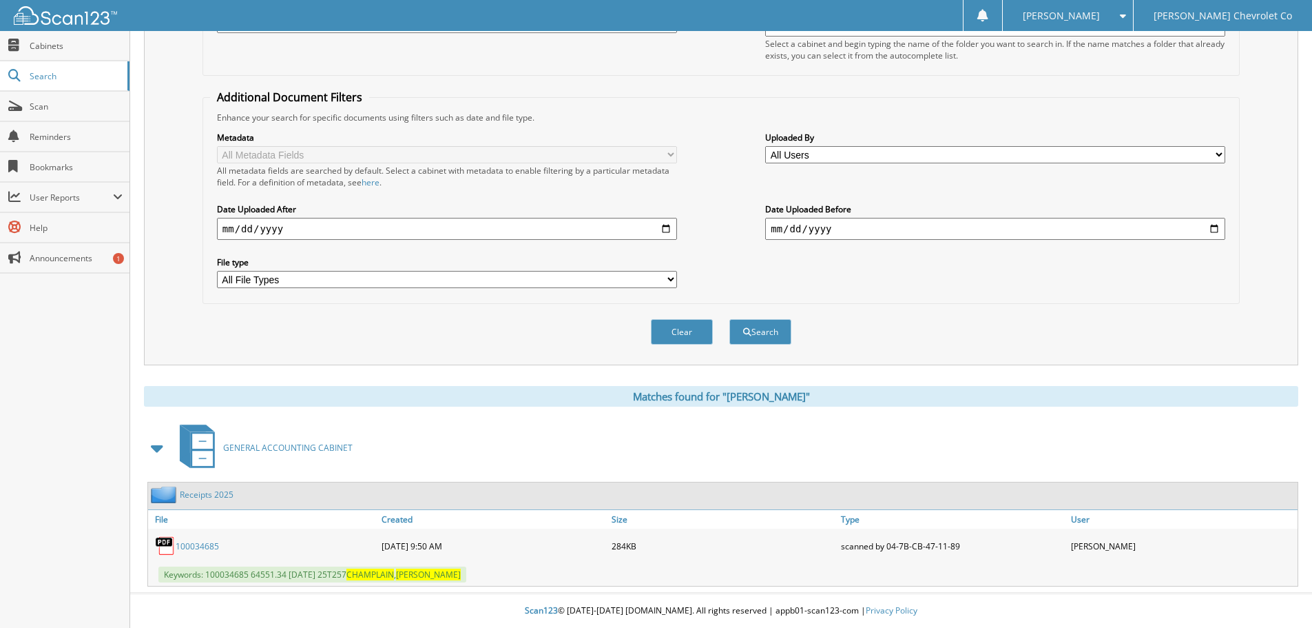  What do you see at coordinates (995, 209) in the screenshot?
I see `label: Date Uploaded Before` at bounding box center [995, 209].